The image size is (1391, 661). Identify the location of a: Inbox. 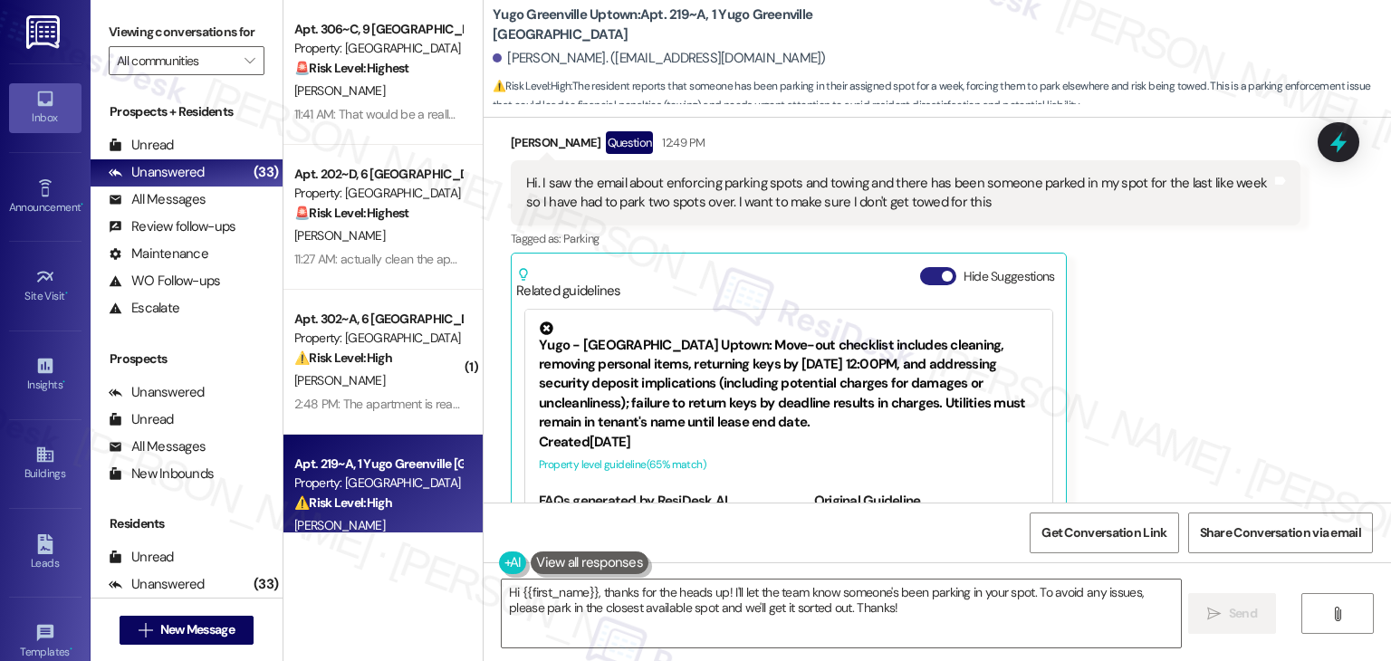
(45, 108).